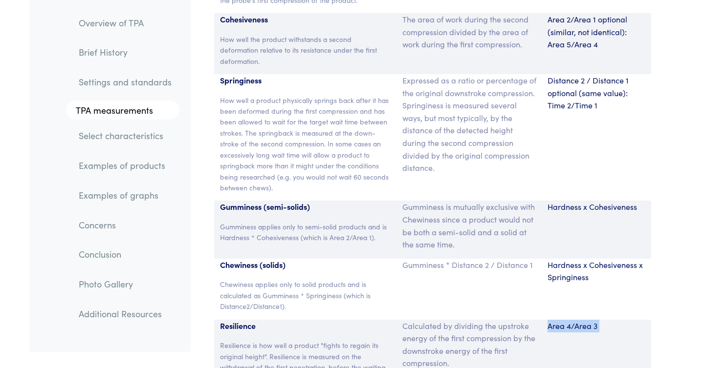 This screenshot has width=704, height=368. Describe the element at coordinates (305, 81) in the screenshot. I see `p: Springiness` at that location.